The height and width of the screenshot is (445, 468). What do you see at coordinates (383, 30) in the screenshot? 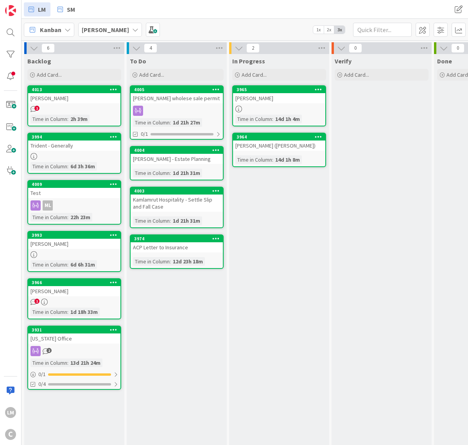
I see `input: Quick Filter...` at bounding box center [383, 30].